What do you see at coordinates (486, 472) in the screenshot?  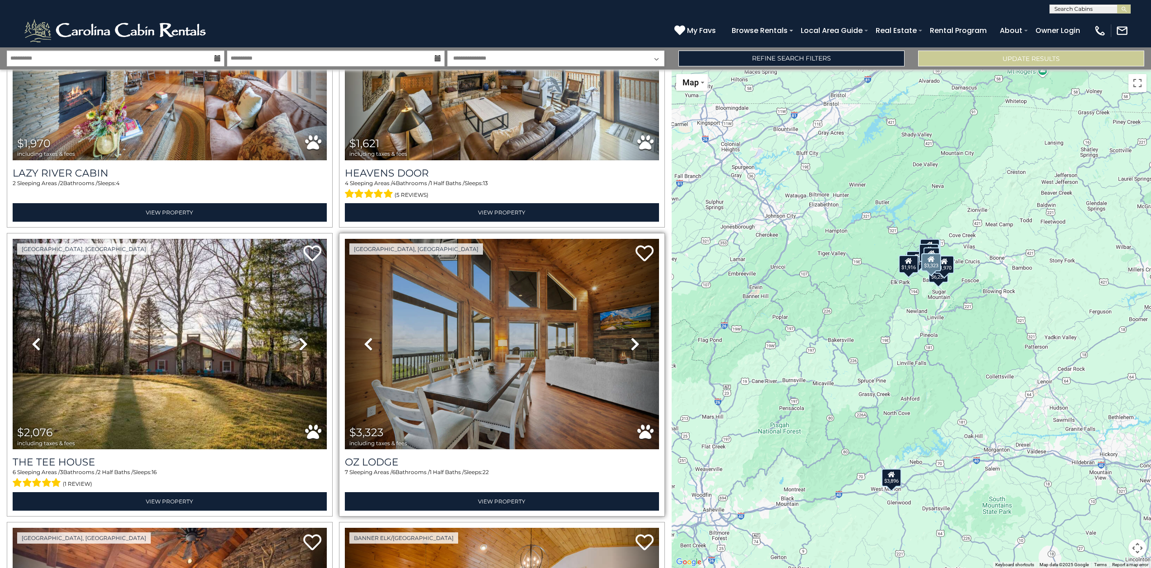 I see `span: 22` at bounding box center [486, 472].